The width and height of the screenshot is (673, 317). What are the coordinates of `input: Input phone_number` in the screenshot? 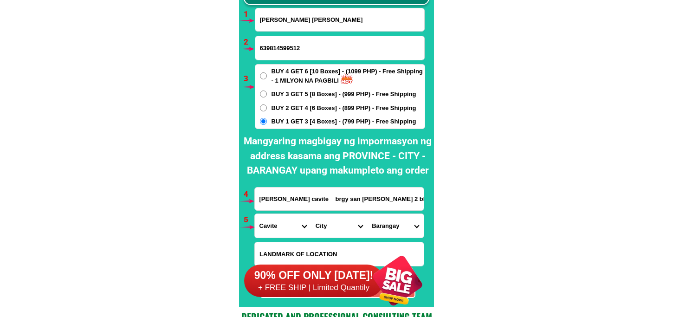 It's located at (340, 48).